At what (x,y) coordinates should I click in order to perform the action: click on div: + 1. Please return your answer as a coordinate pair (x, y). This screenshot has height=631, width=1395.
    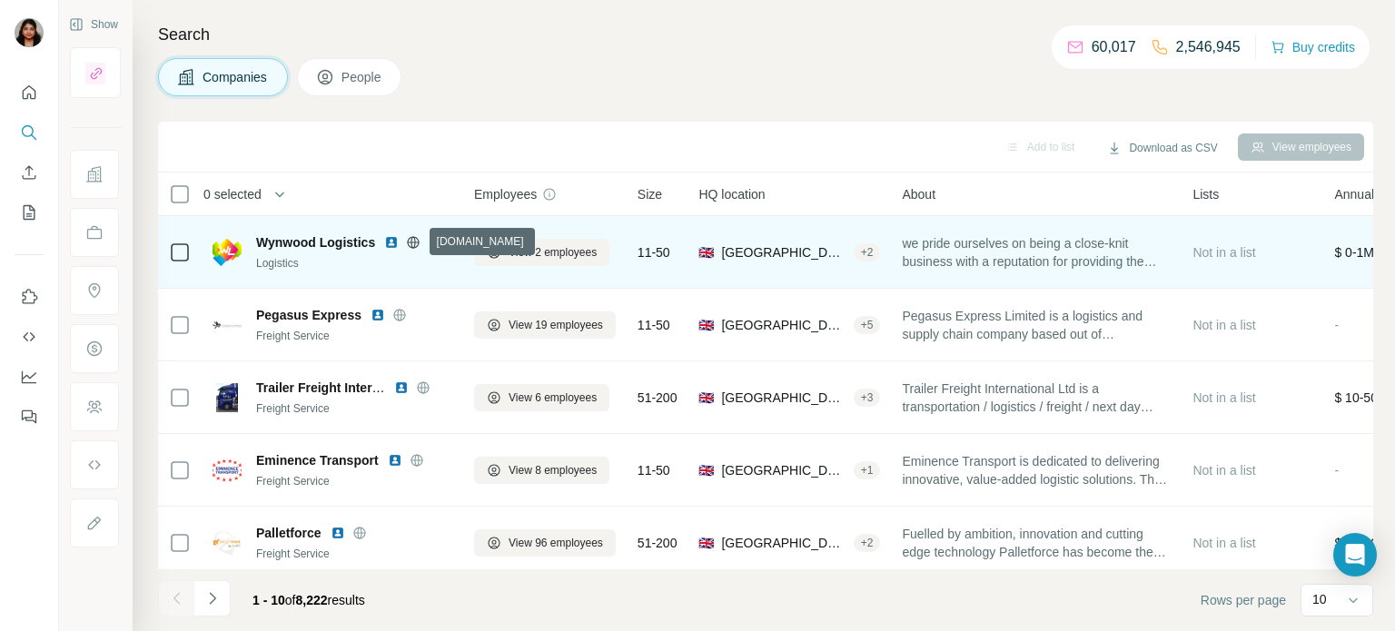
    Looking at the image, I should click on (867, 470).